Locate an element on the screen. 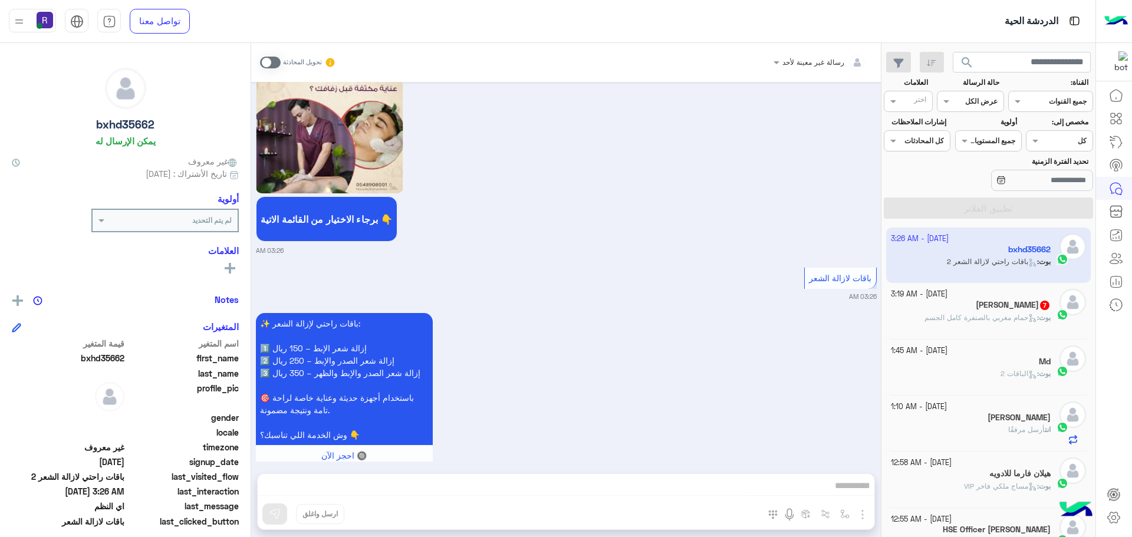 The image size is (1132, 537). span: bxhd35662 is located at coordinates (68, 358).